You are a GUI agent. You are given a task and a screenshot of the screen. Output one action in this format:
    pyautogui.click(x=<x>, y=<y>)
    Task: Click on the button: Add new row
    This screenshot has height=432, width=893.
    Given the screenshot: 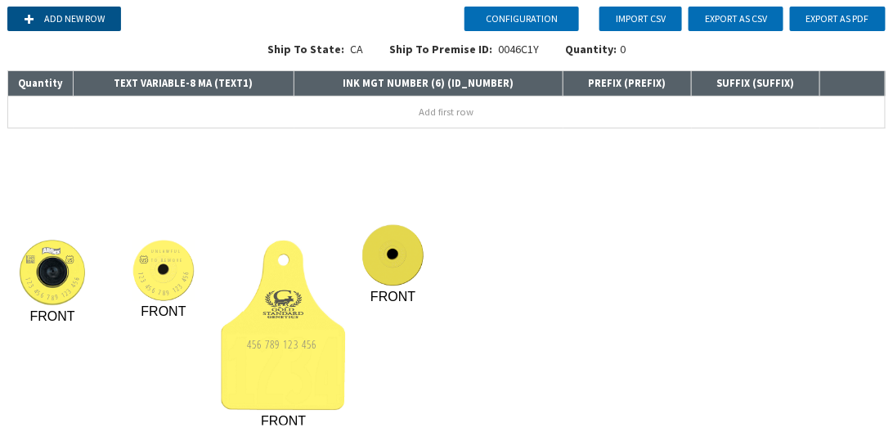 What is the action you would take?
    pyautogui.click(x=64, y=19)
    